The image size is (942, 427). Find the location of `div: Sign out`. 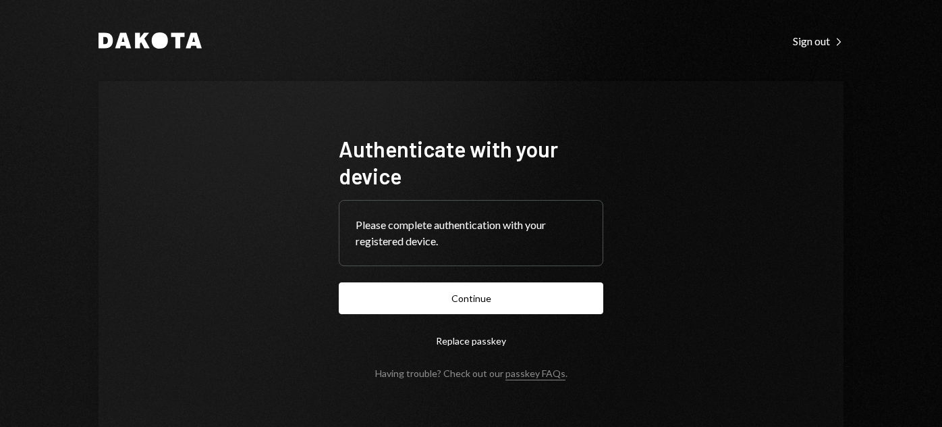

div: Sign out is located at coordinates (818, 41).